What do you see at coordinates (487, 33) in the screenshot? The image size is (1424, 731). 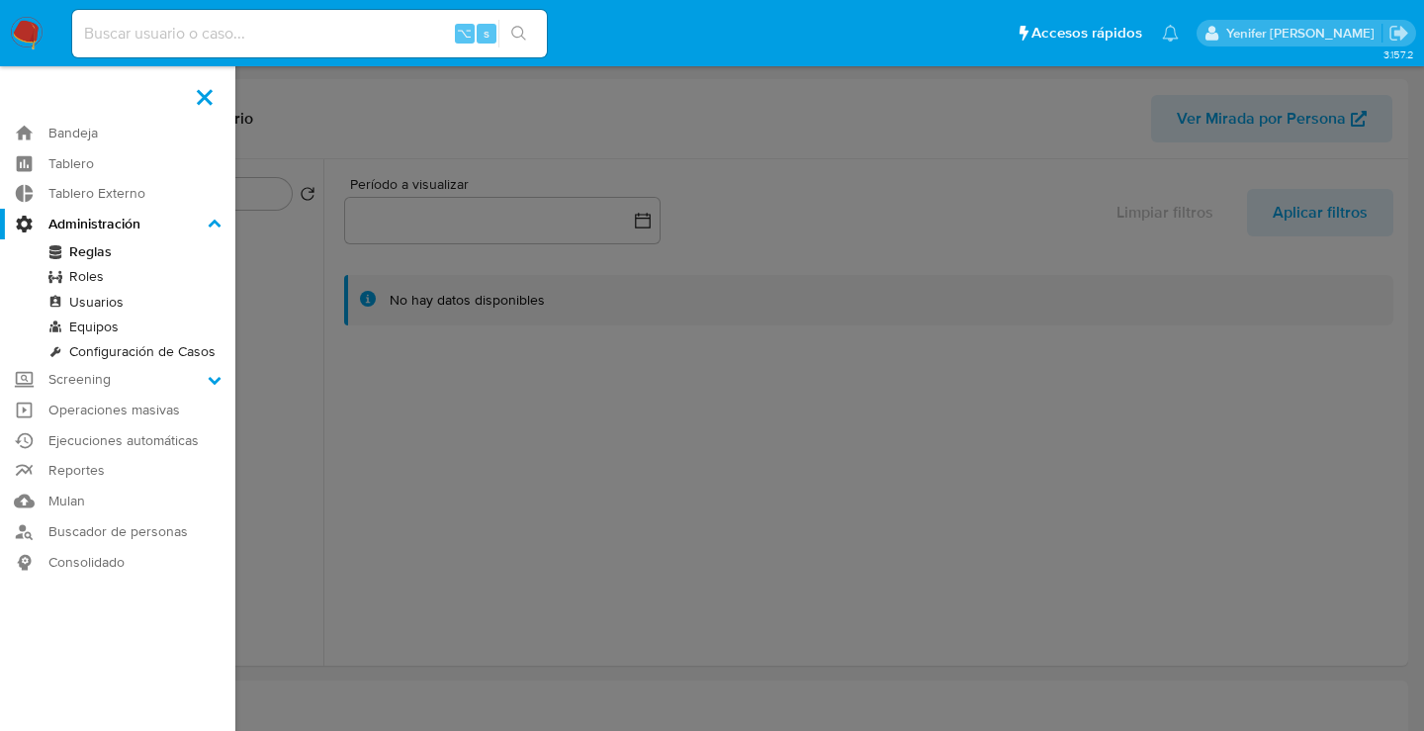 I see `span: s` at bounding box center [487, 33].